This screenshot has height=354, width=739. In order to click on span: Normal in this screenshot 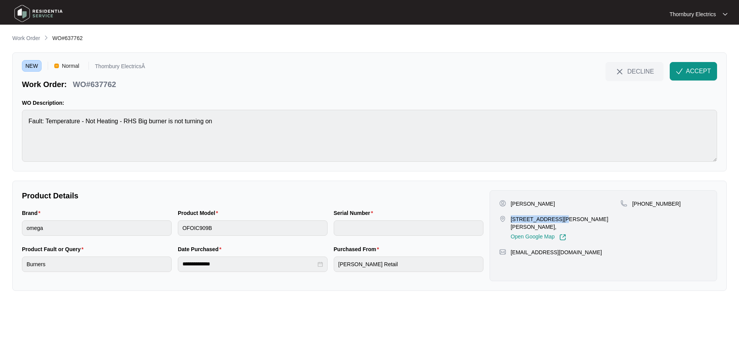, I will do `click(70, 66)`.